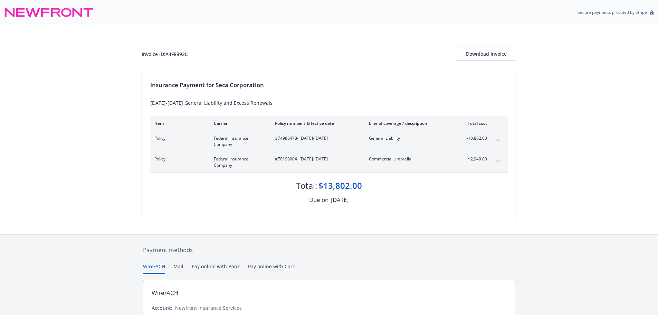 Image resolution: width=658 pixels, height=315 pixels. I want to click on div: Carrier, so click(239, 123).